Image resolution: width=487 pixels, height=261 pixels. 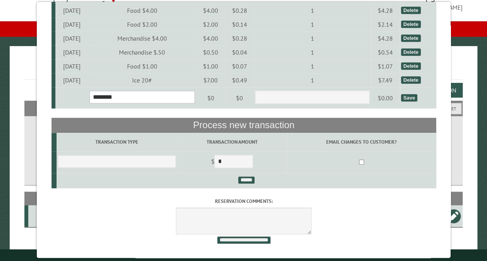 I want to click on h2: Filters, so click(x=243, y=108).